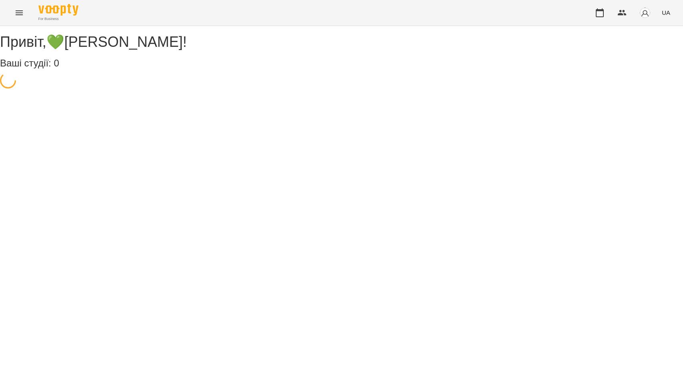  What do you see at coordinates (56, 63) in the screenshot?
I see `span: 0` at bounding box center [56, 63].